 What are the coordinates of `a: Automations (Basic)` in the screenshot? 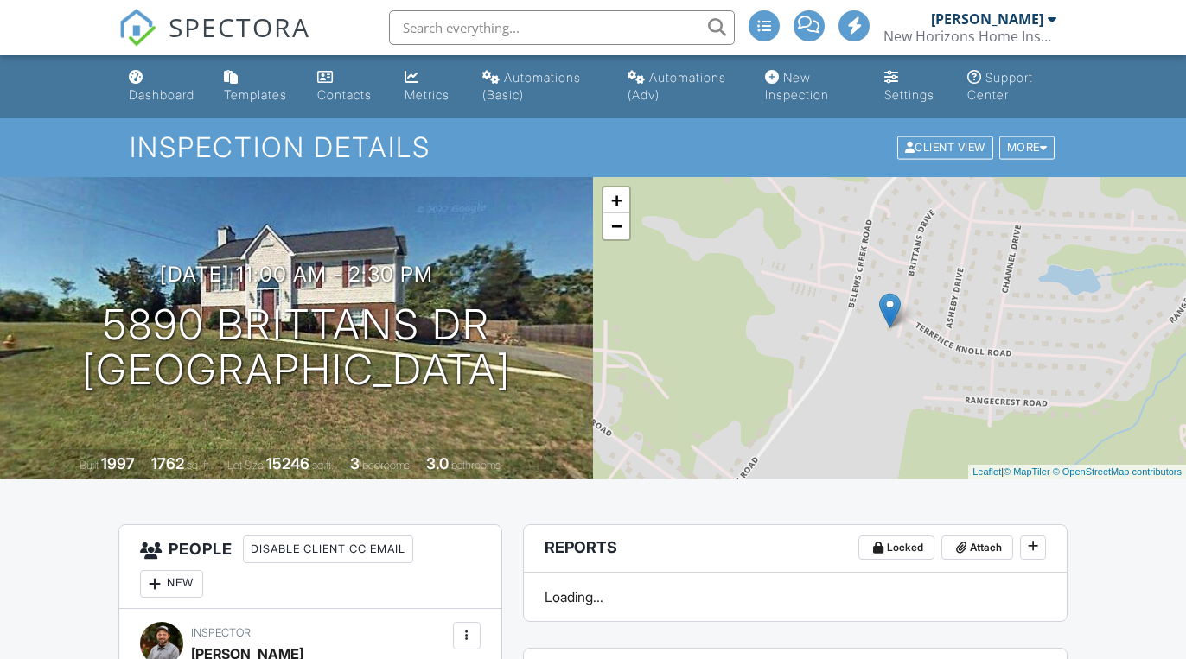 It's located at (541, 86).